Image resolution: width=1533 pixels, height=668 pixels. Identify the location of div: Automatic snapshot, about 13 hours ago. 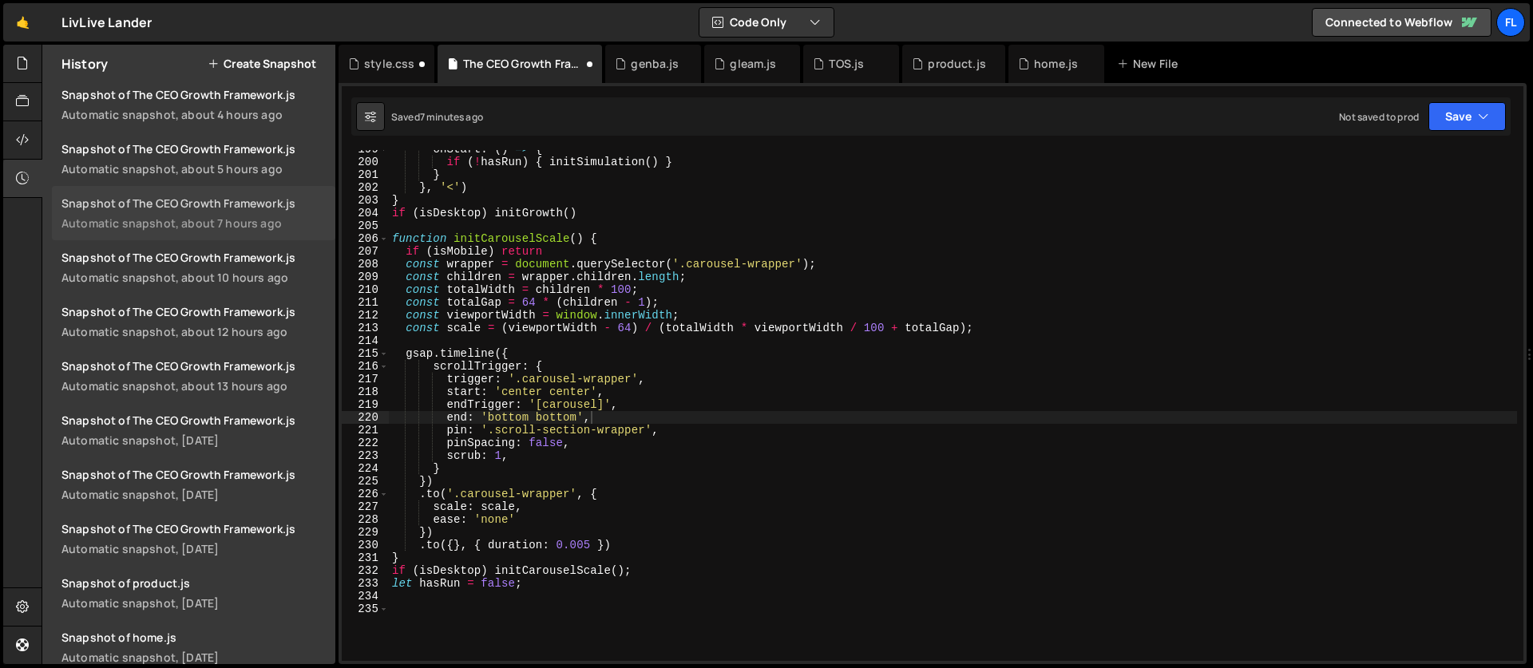
(193, 386).